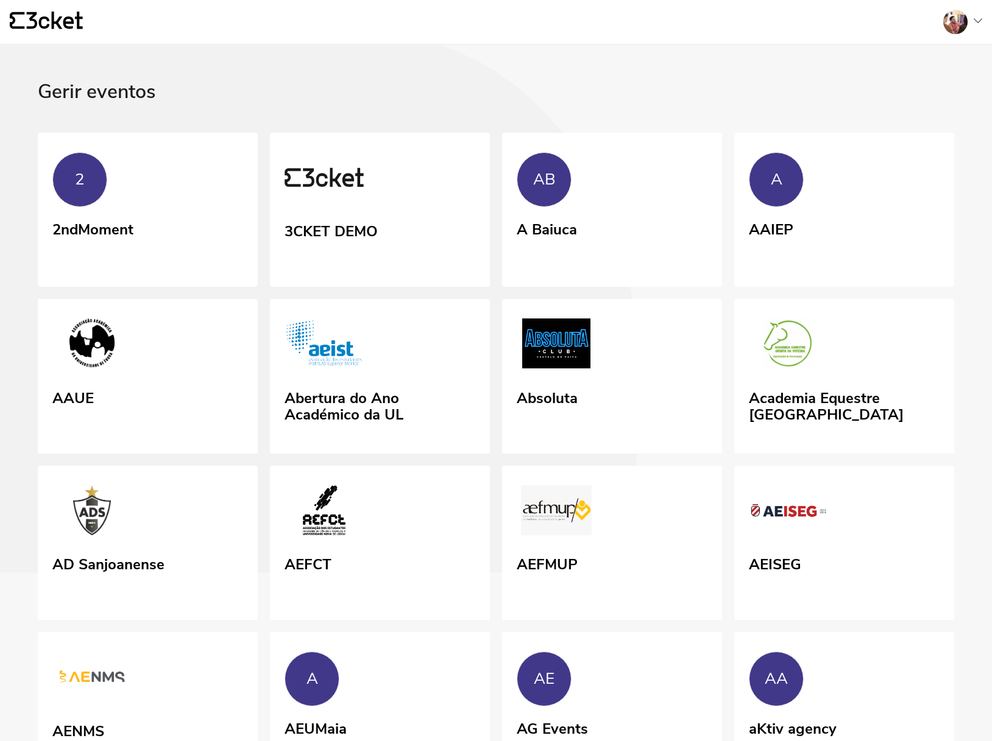 The height and width of the screenshot is (741, 992). I want to click on a: AAUE AAUE, so click(147, 376).